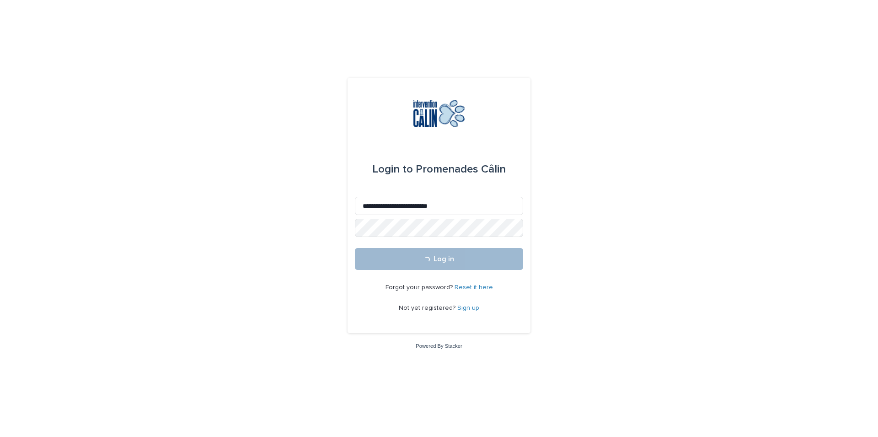 The width and height of the screenshot is (878, 437). I want to click on span: Log in, so click(444, 259).